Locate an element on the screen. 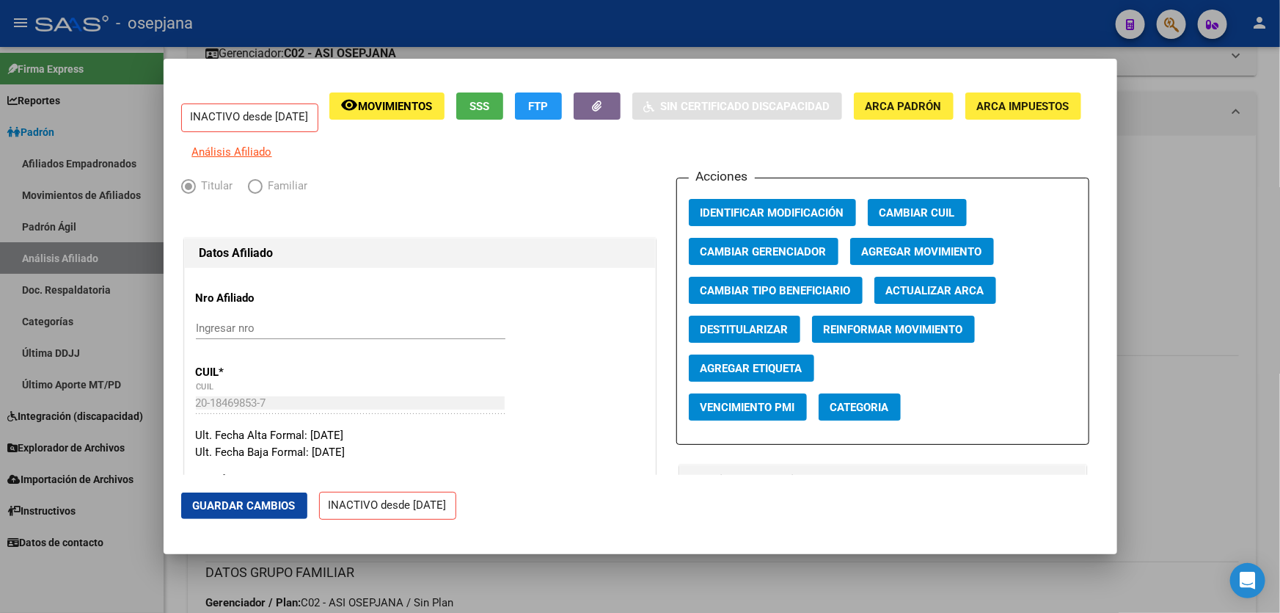 Image resolution: width=1280 pixels, height=613 pixels. span: ARCA Impuestos is located at coordinates (1023, 106).